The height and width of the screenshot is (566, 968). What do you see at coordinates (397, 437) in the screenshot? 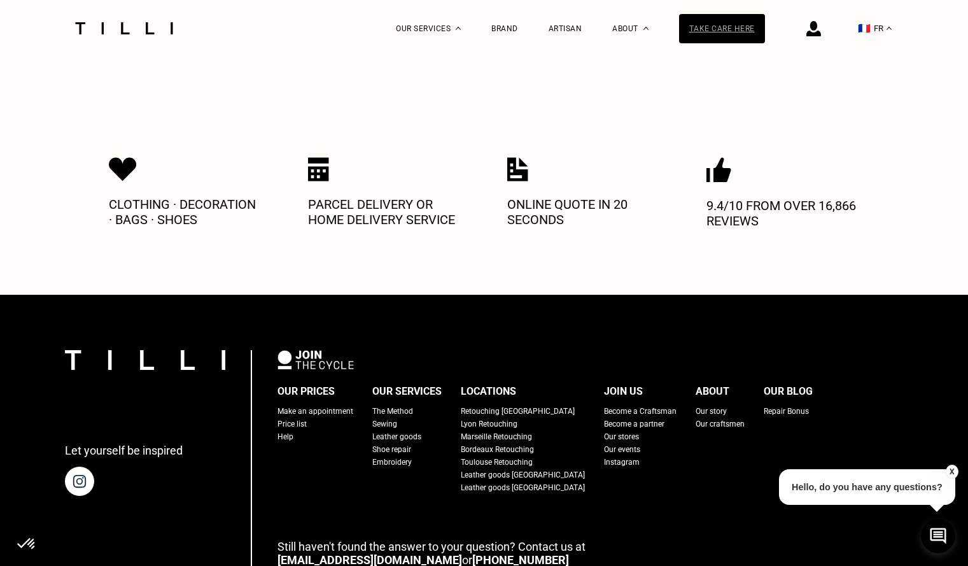
I see `a: Leather goods` at bounding box center [397, 437].